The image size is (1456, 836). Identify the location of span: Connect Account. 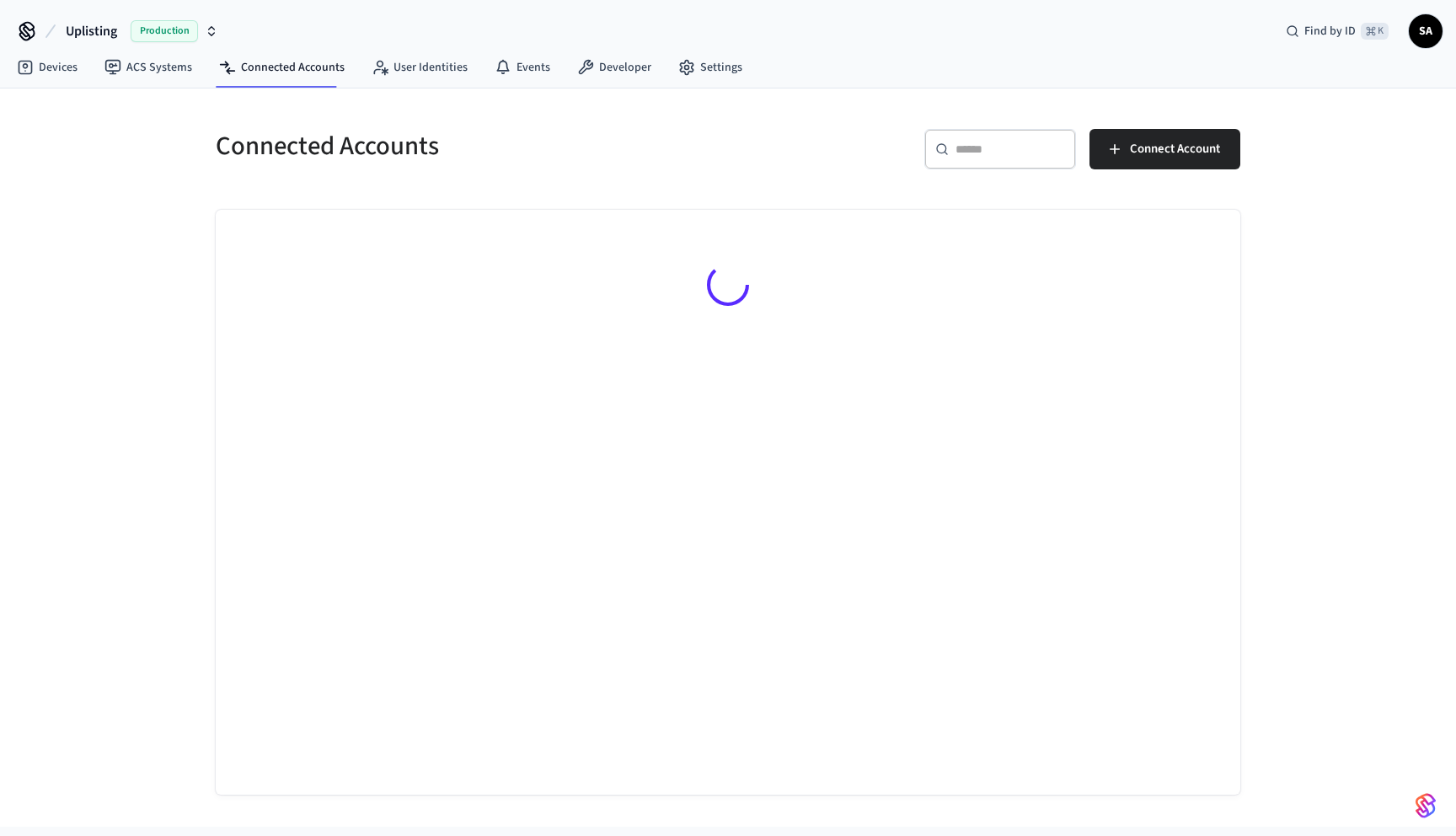
(1174, 149).